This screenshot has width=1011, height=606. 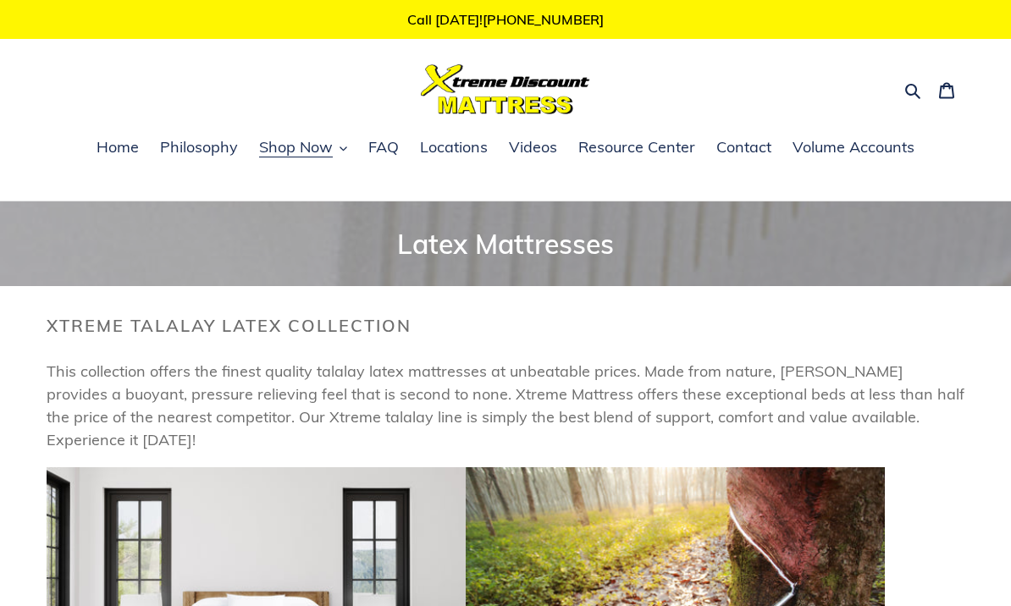 I want to click on span: Volume Accounts, so click(x=853, y=147).